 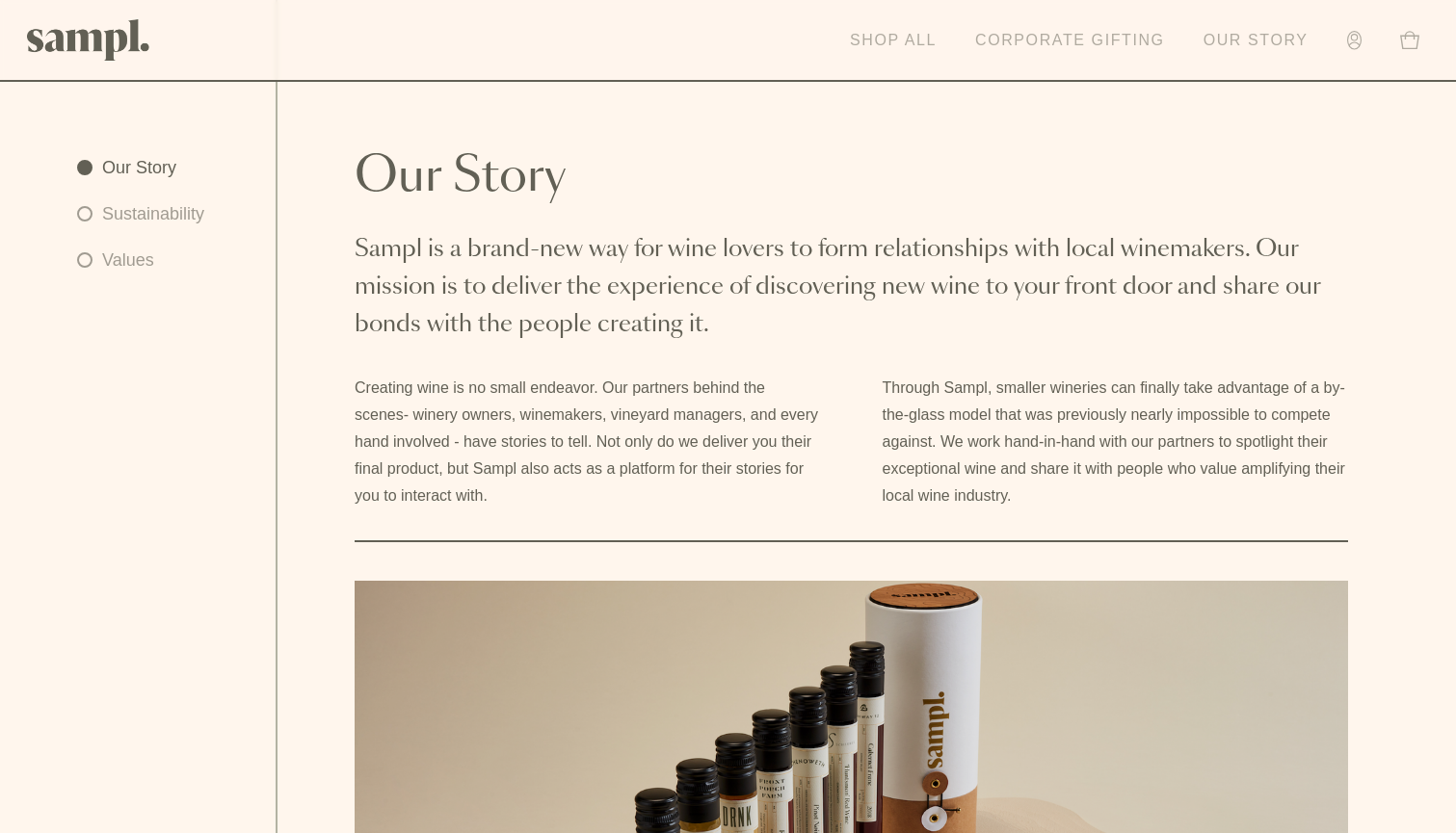 What do you see at coordinates (1069, 40) in the screenshot?
I see `a: Corporate Gifting` at bounding box center [1069, 40].